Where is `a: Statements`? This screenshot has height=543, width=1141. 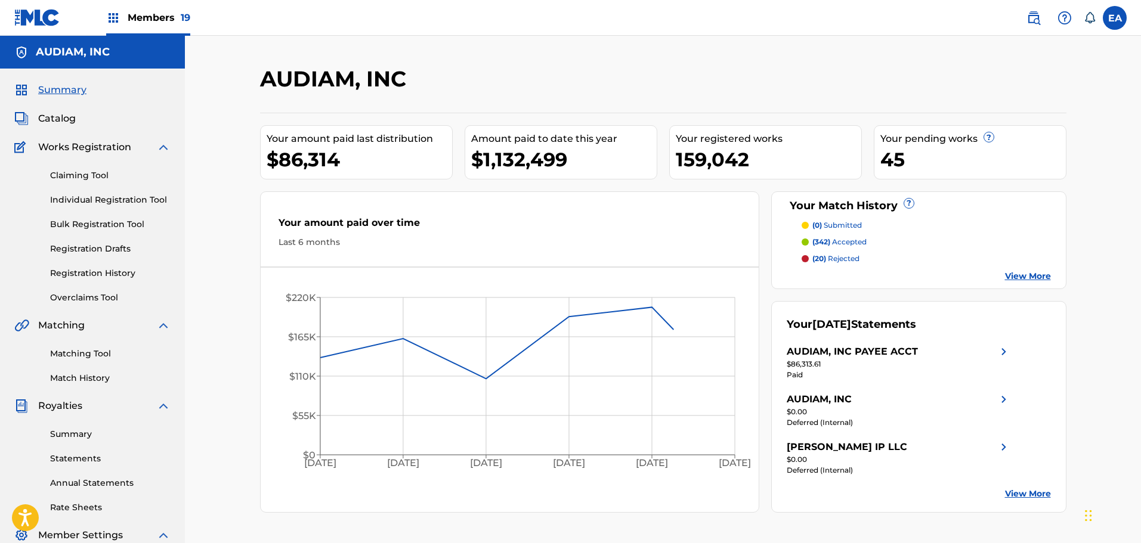
a: Statements is located at coordinates (110, 459).